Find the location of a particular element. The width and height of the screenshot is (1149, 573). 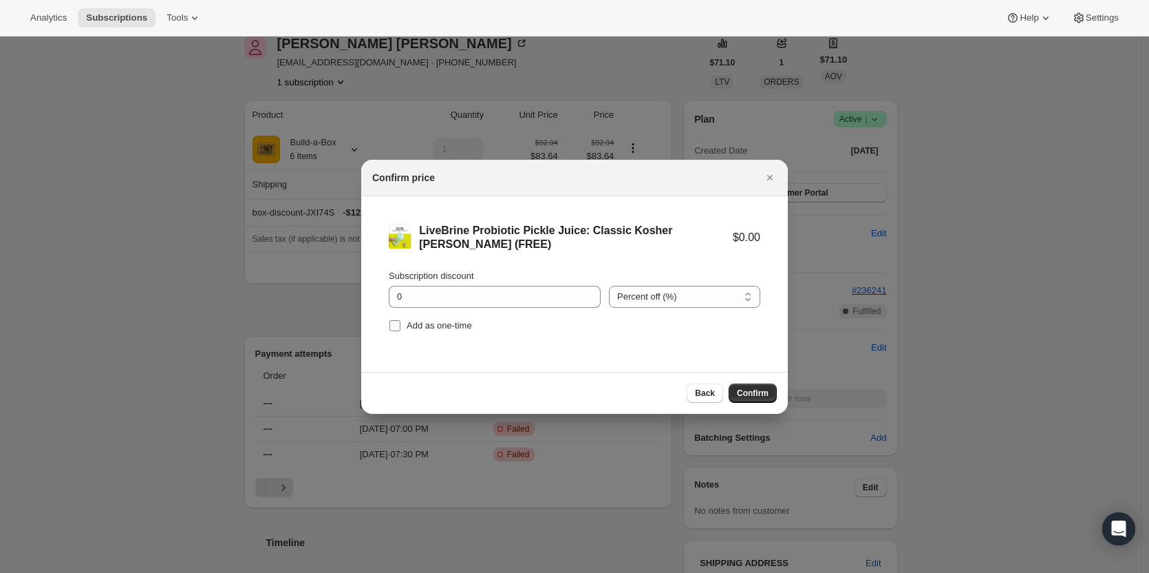

span: Back is located at coordinates (705, 393).